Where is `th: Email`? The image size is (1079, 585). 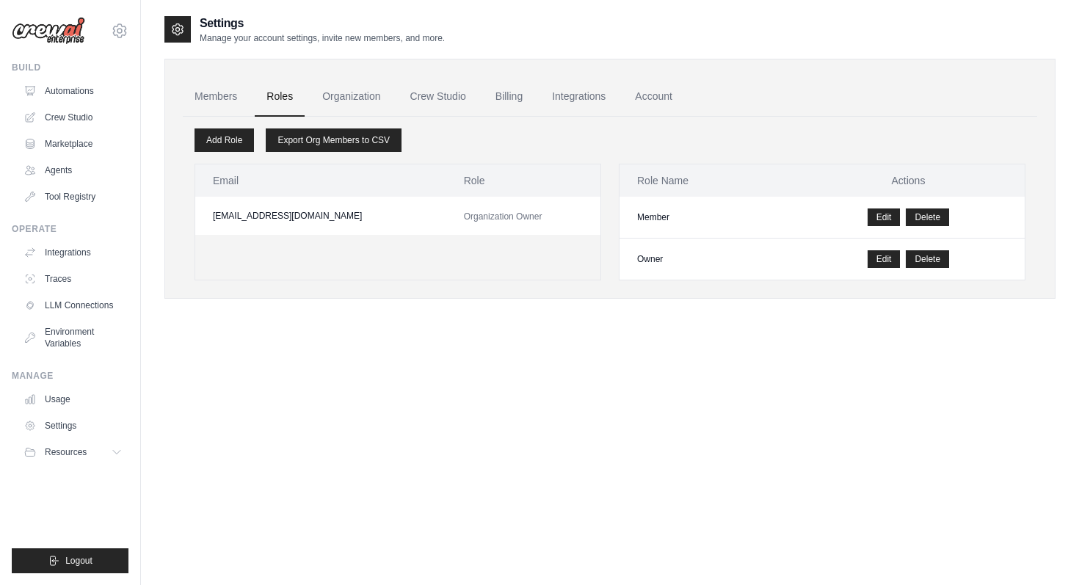
th: Email is located at coordinates (321, 180).